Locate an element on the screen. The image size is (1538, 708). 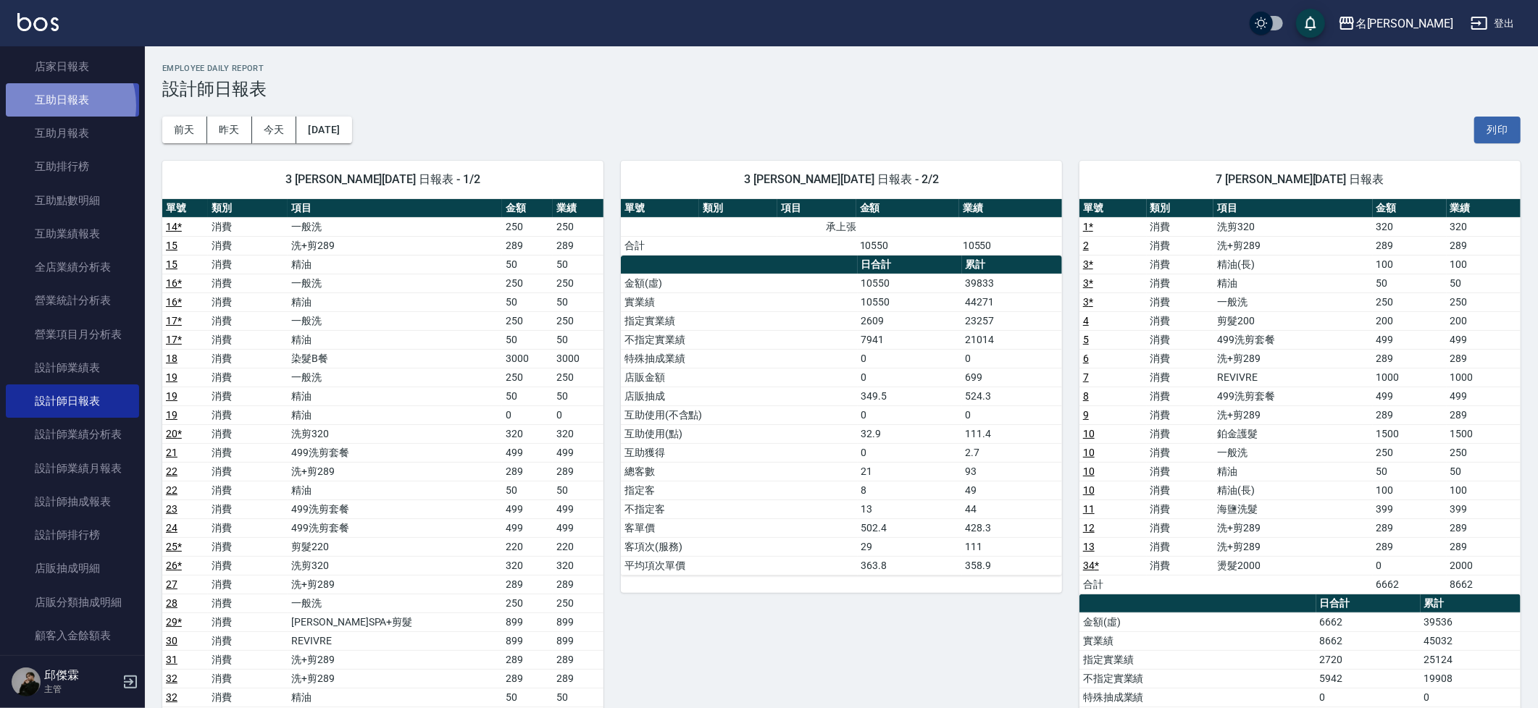
button: 登出 is located at coordinates (1492, 23).